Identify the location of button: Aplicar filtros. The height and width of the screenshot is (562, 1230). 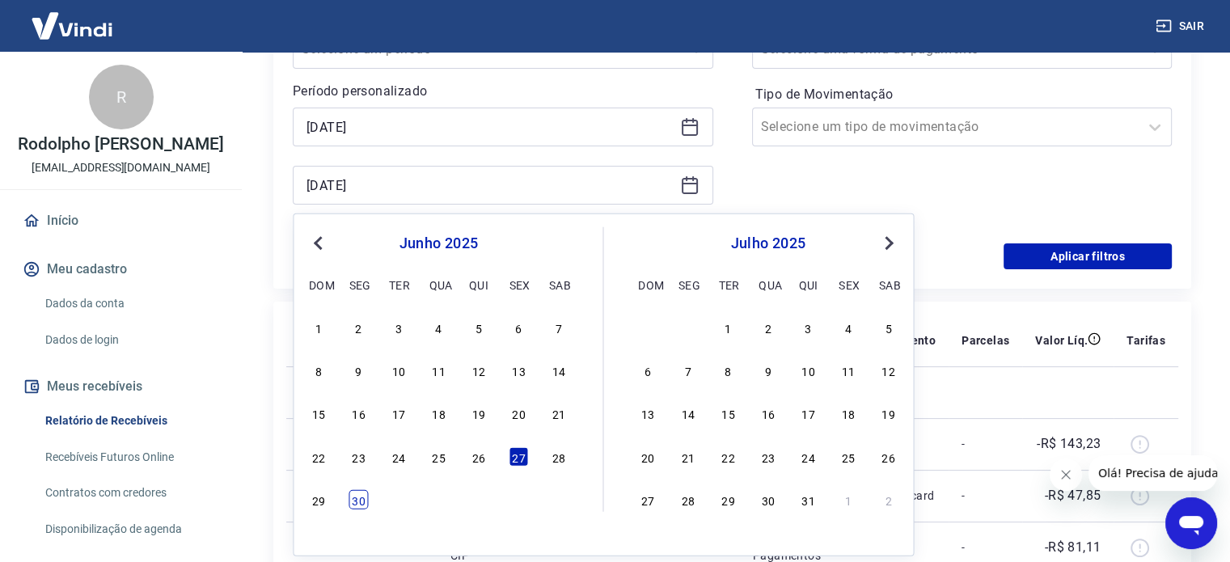
(1088, 256).